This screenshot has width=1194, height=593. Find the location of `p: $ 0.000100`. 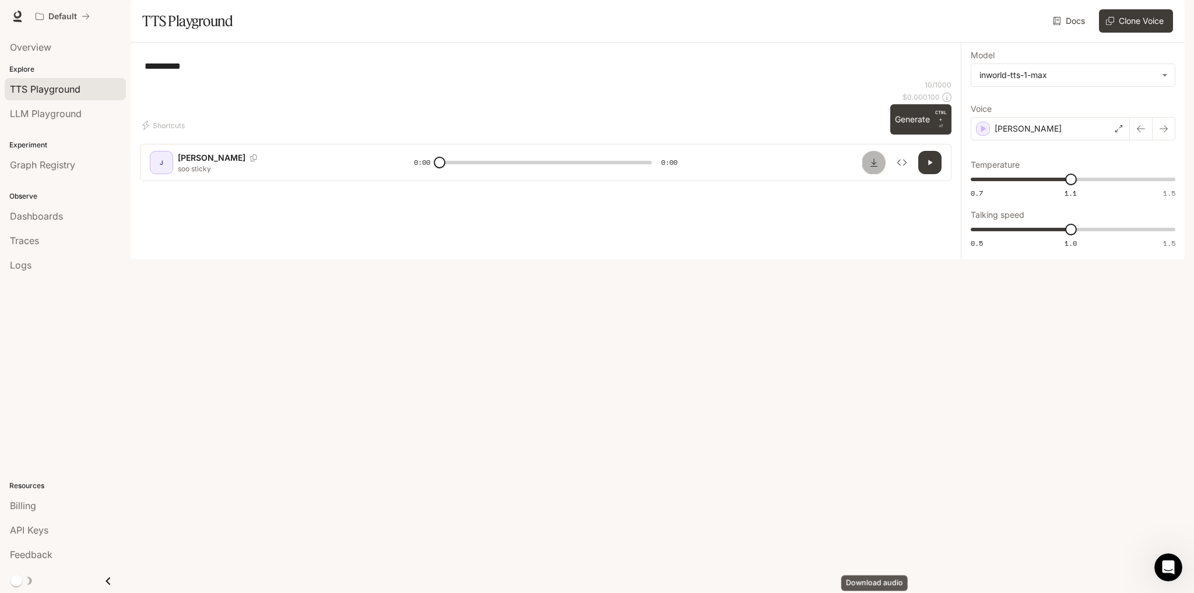

p: $ 0.000100 is located at coordinates (921, 97).